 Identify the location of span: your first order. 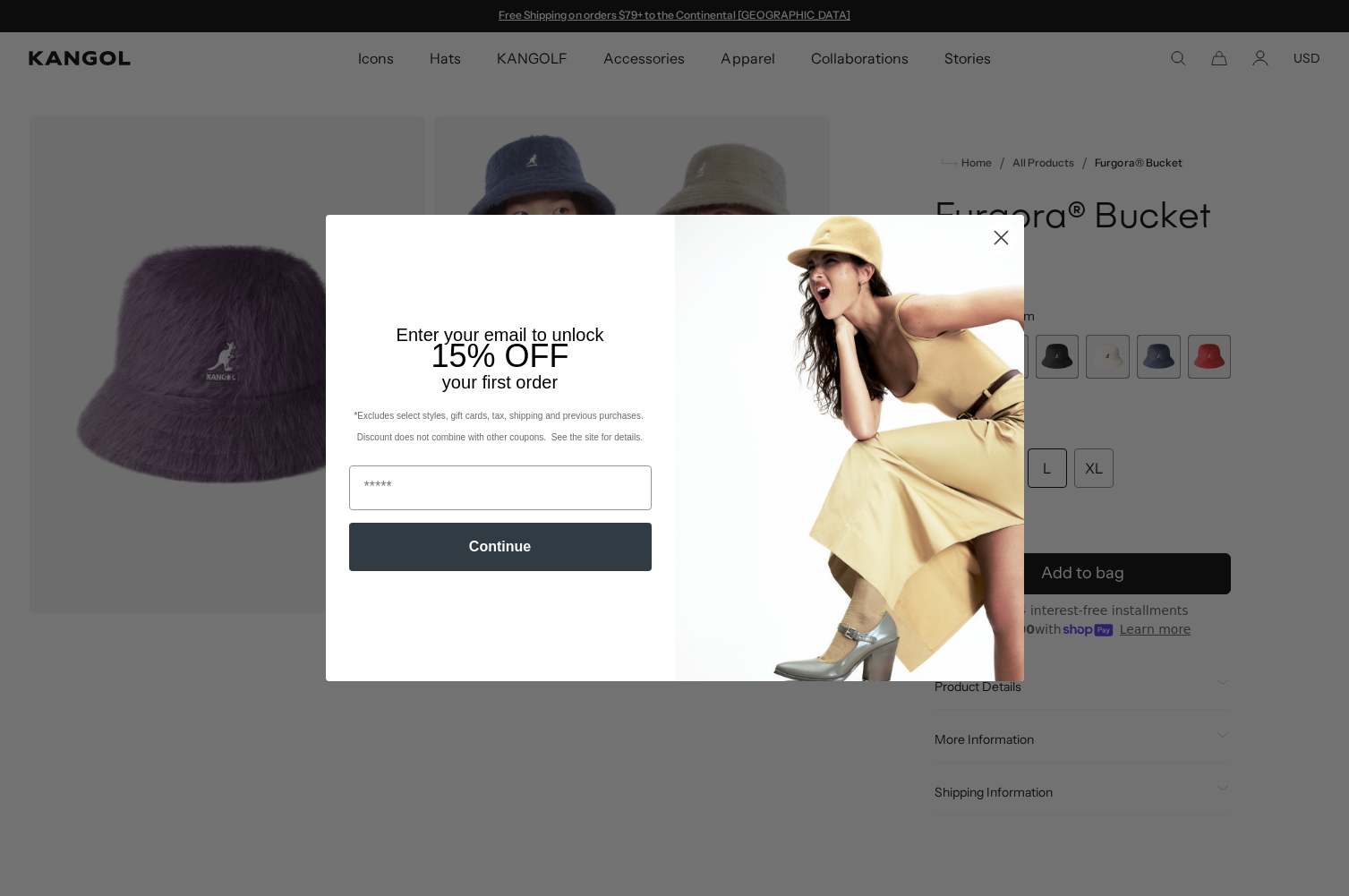
(500, 382).